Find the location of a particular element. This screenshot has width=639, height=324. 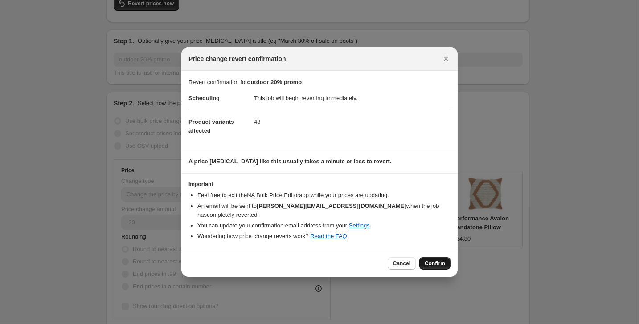

button: Close is located at coordinates (446, 59).